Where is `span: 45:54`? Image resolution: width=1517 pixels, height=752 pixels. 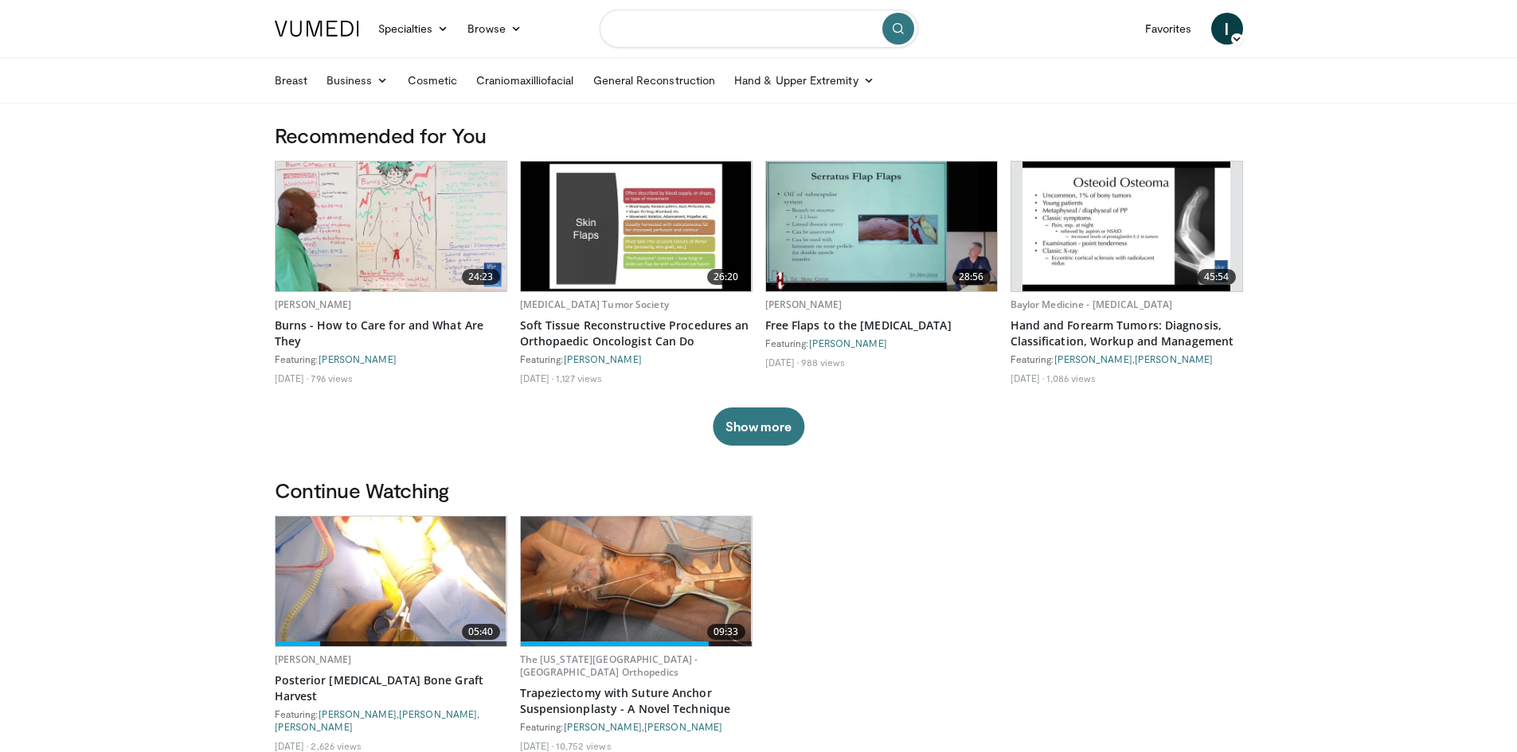
span: 45:54 is located at coordinates (1217, 277).